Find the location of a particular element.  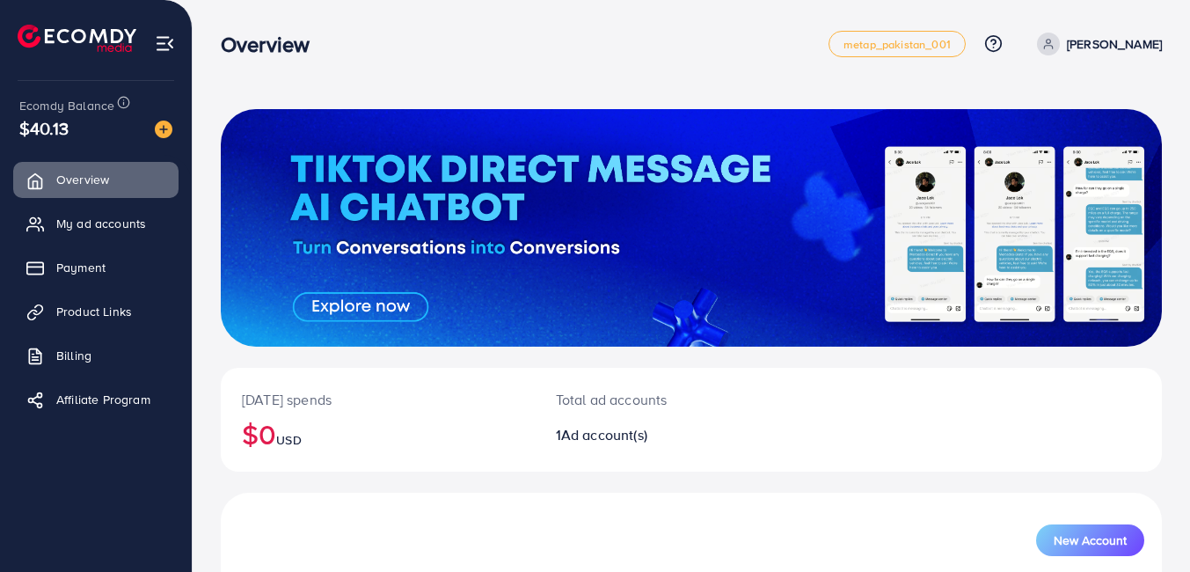

span: Ecomdy Balance is located at coordinates (67, 106).